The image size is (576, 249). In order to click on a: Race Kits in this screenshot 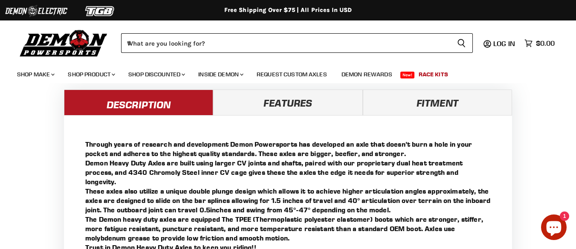, I will do `click(433, 74)`.